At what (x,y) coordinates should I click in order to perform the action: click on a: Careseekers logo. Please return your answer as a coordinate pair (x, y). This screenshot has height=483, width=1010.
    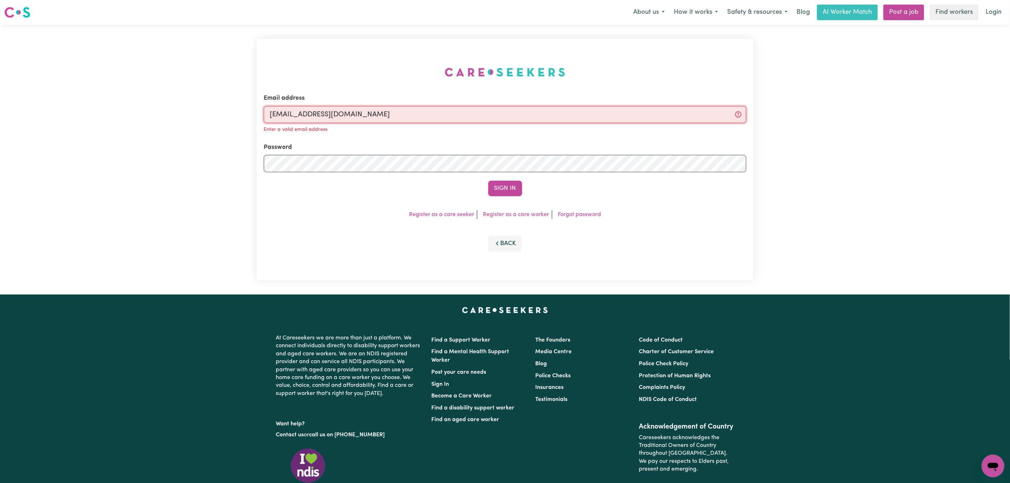
    Looking at the image, I should click on (17, 12).